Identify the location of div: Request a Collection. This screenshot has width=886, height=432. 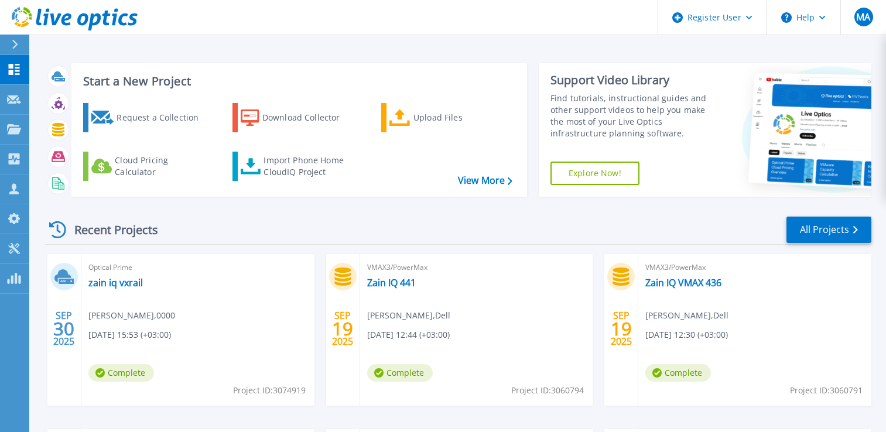
(163, 118).